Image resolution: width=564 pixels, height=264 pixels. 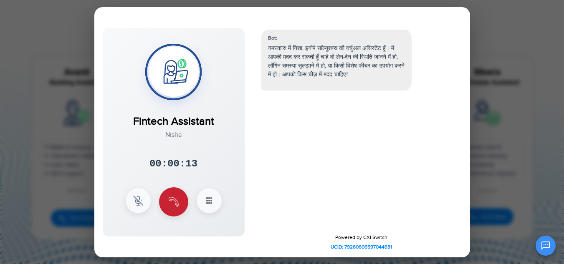 I want to click on p: नमस्कार! मैं निशा, इनोपे सॉल्यूशन्स की वर्चुअल असिस्टेंट हूँ। मैं आपकी मदद कर सकती हूँ चाहे वो ले..., so click(x=337, y=61).